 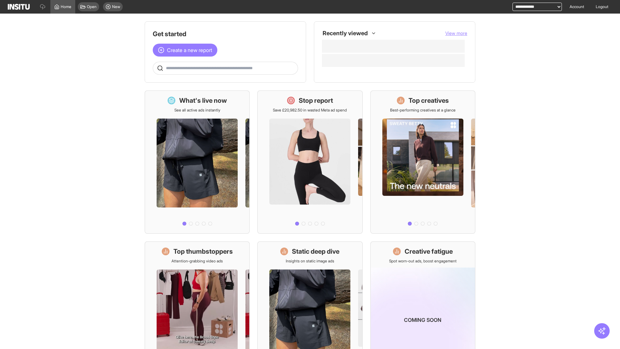 I want to click on h1: Top creatives, so click(x=428, y=100).